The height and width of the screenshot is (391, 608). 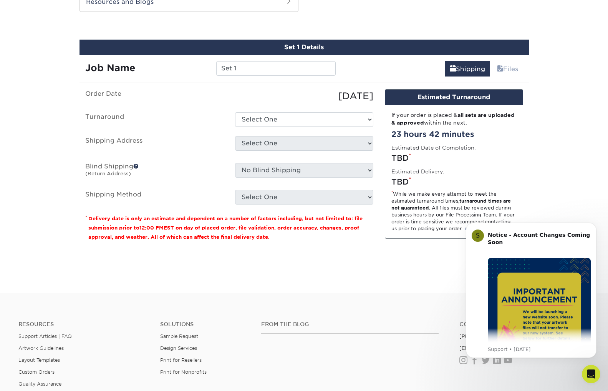 What do you see at coordinates (154, 197) in the screenshot?
I see `label: Shipping Method` at bounding box center [154, 197].